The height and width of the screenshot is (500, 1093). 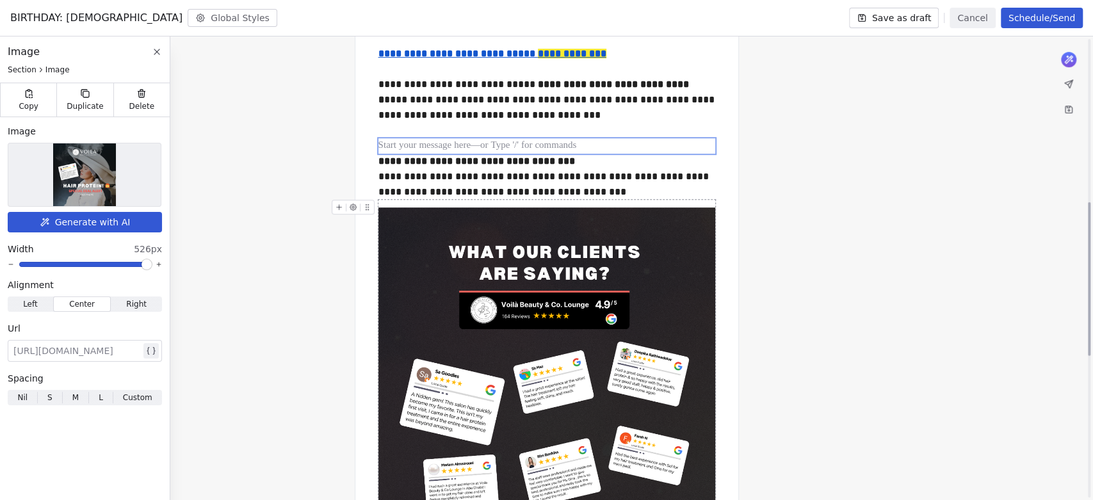 What do you see at coordinates (148, 249) in the screenshot?
I see `span: 526px` at bounding box center [148, 249].